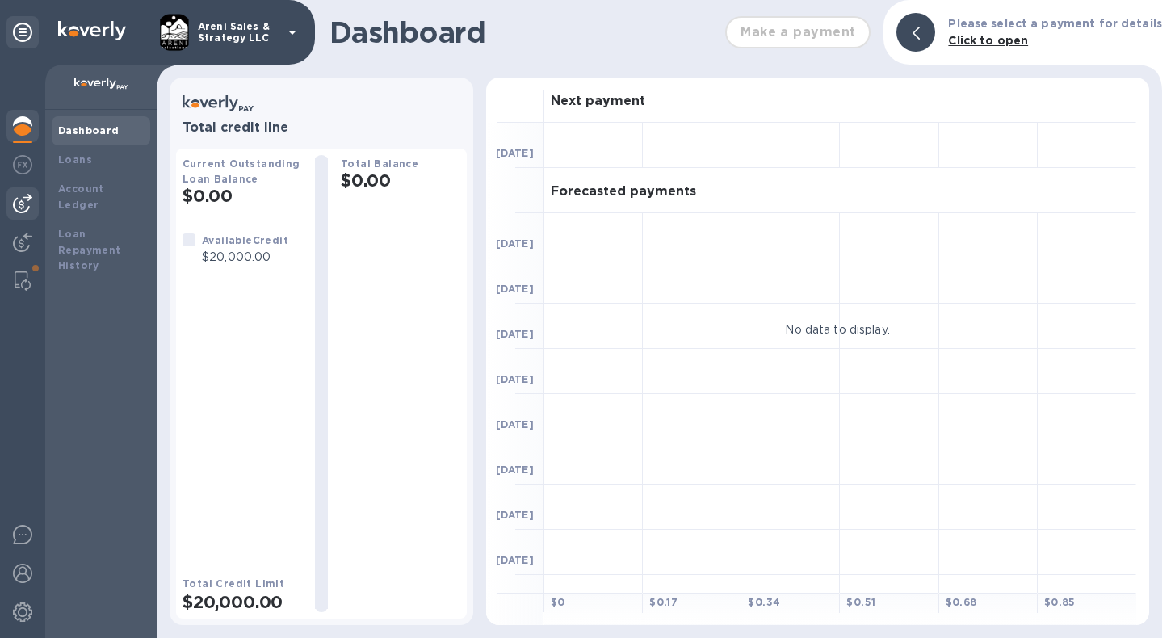 The image size is (1175, 638). Describe the element at coordinates (238, 32) in the screenshot. I see `p: Areni Sales & Strategy LLC` at that location.